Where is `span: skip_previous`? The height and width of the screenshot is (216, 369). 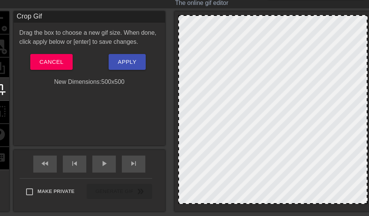 span: skip_previous is located at coordinates (75, 164).